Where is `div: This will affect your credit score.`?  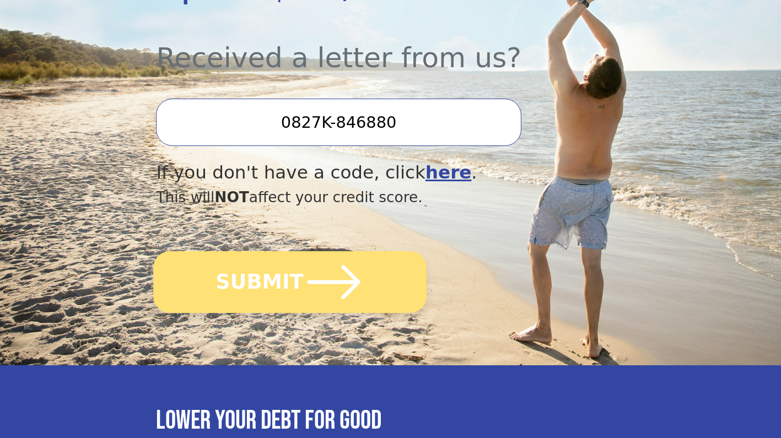 div: This will affect your credit score. is located at coordinates (355, 197).